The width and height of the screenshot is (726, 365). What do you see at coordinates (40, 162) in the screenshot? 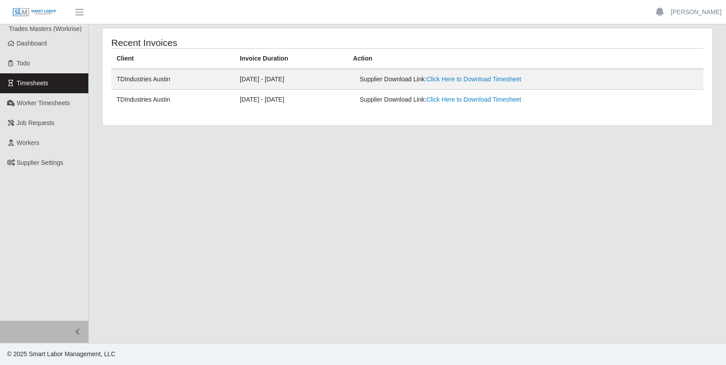
I see `span: Supplier Settings` at bounding box center [40, 162].